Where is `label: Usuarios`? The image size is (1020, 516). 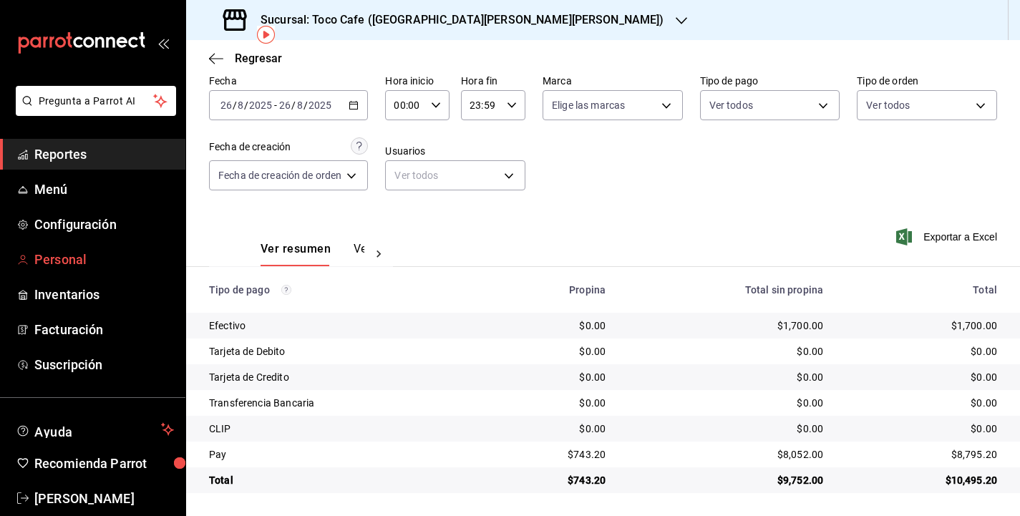
label: Usuarios is located at coordinates (455, 151).